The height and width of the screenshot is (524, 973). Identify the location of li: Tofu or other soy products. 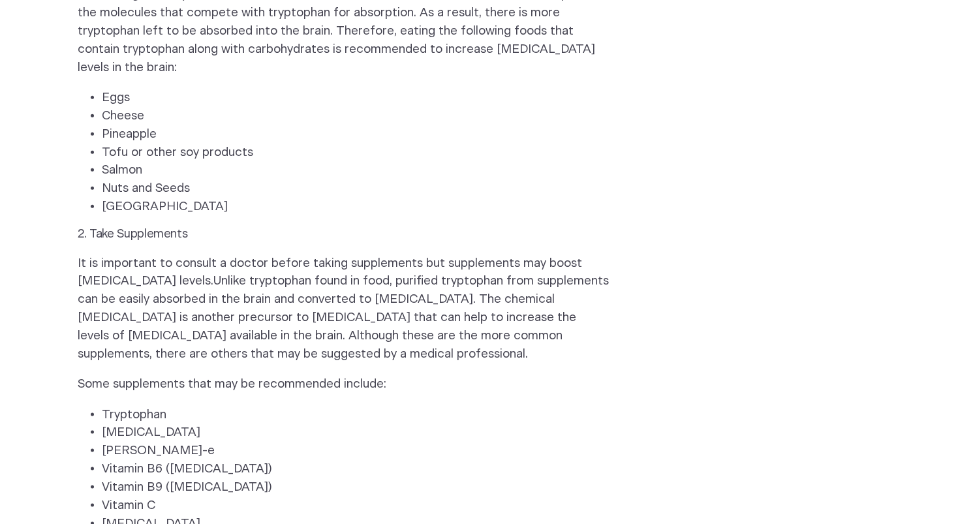
(345, 153).